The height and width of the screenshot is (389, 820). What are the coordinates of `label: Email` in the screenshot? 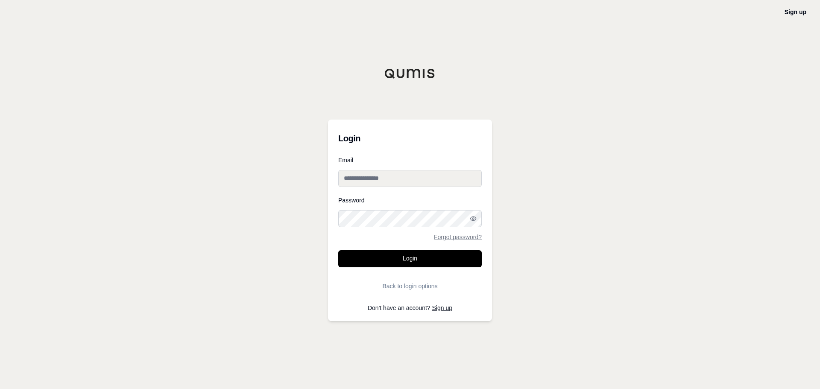 It's located at (410, 160).